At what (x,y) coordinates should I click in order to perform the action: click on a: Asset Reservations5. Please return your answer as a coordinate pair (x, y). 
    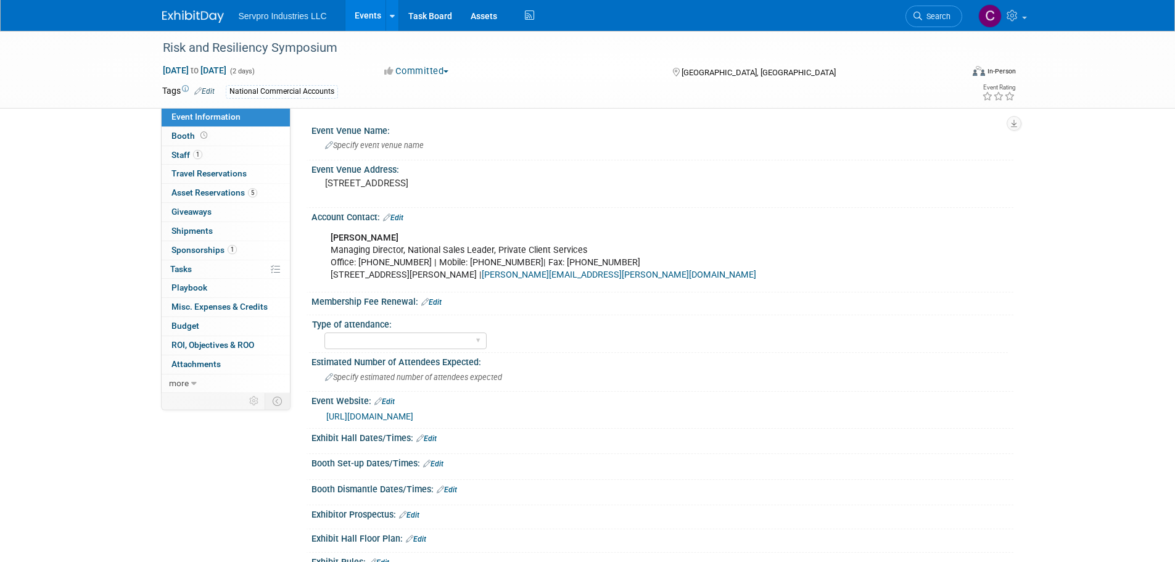
    Looking at the image, I should click on (226, 193).